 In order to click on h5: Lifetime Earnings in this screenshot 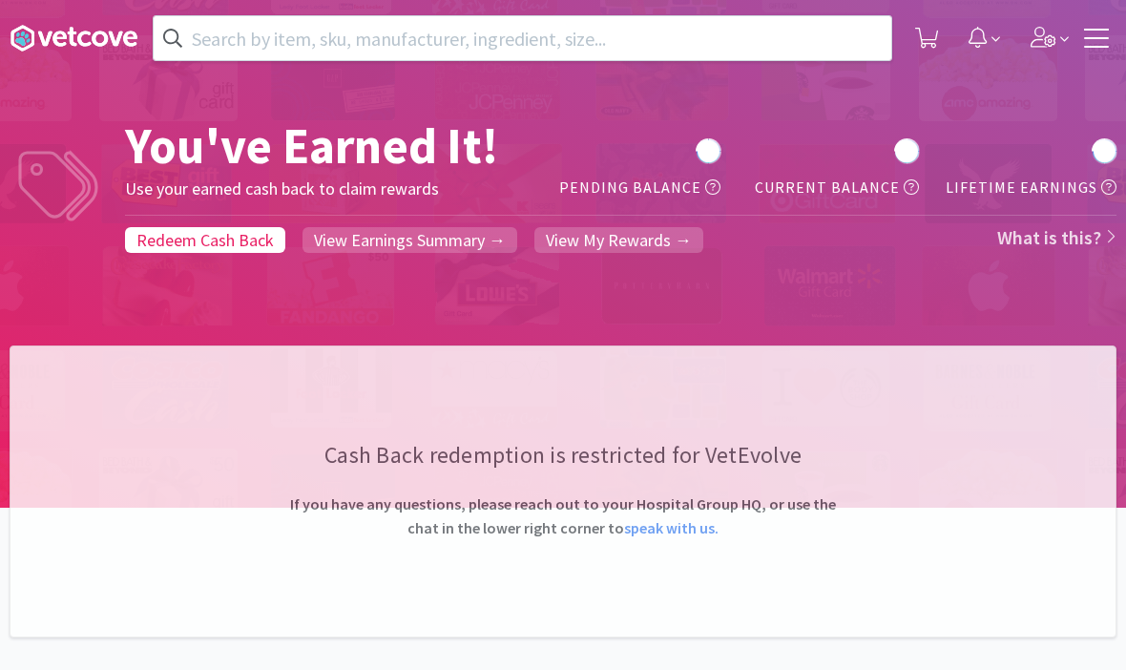, I will do `click(1025, 188)`.